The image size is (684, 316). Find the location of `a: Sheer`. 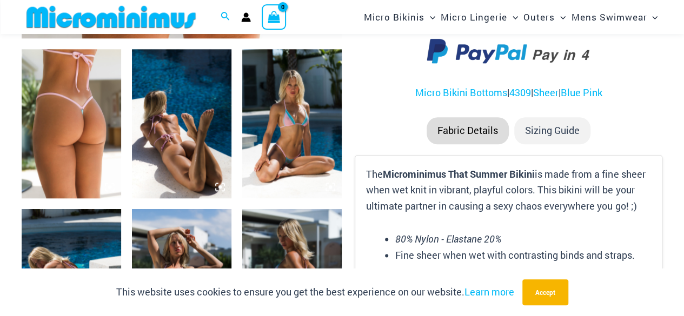

a: Sheer is located at coordinates (546, 92).